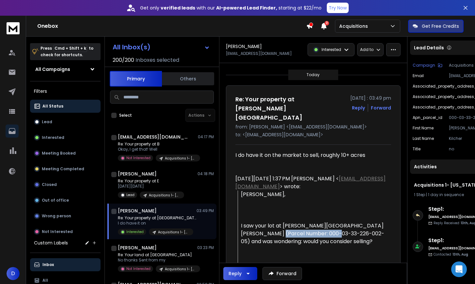  Describe the element at coordinates (65, 200) in the screenshot. I see `button: Out of office` at that location.